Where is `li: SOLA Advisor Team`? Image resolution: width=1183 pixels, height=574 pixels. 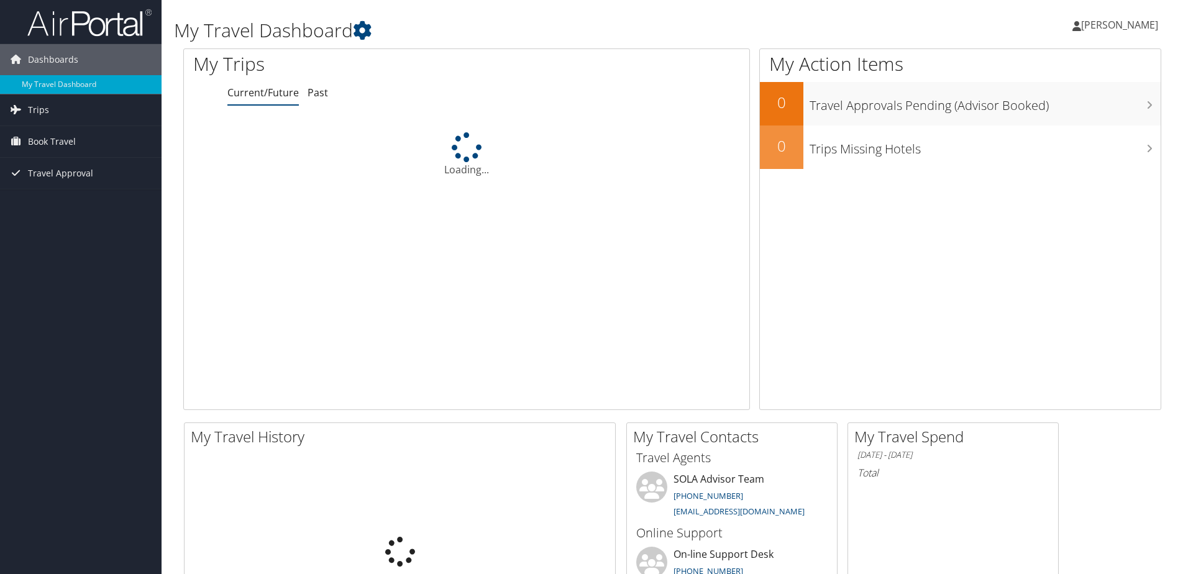
li: SOLA Advisor Team is located at coordinates (732, 497).